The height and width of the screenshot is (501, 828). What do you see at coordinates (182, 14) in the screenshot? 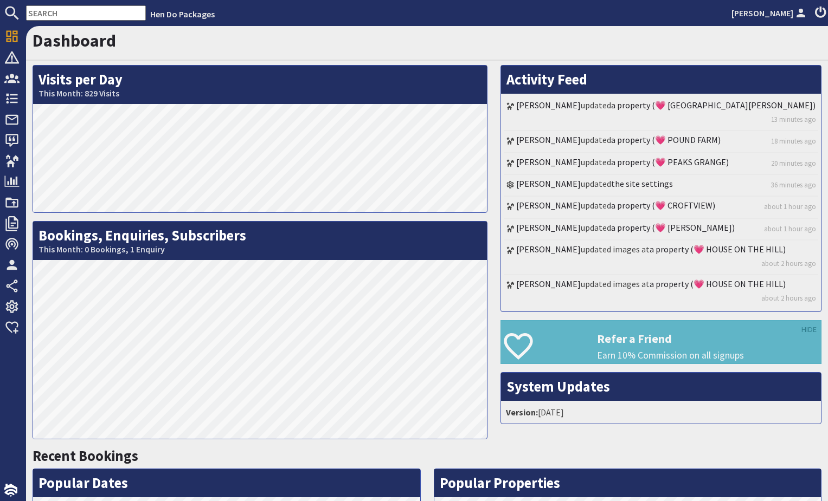
I see `a: Hen Do Packages` at bounding box center [182, 14].